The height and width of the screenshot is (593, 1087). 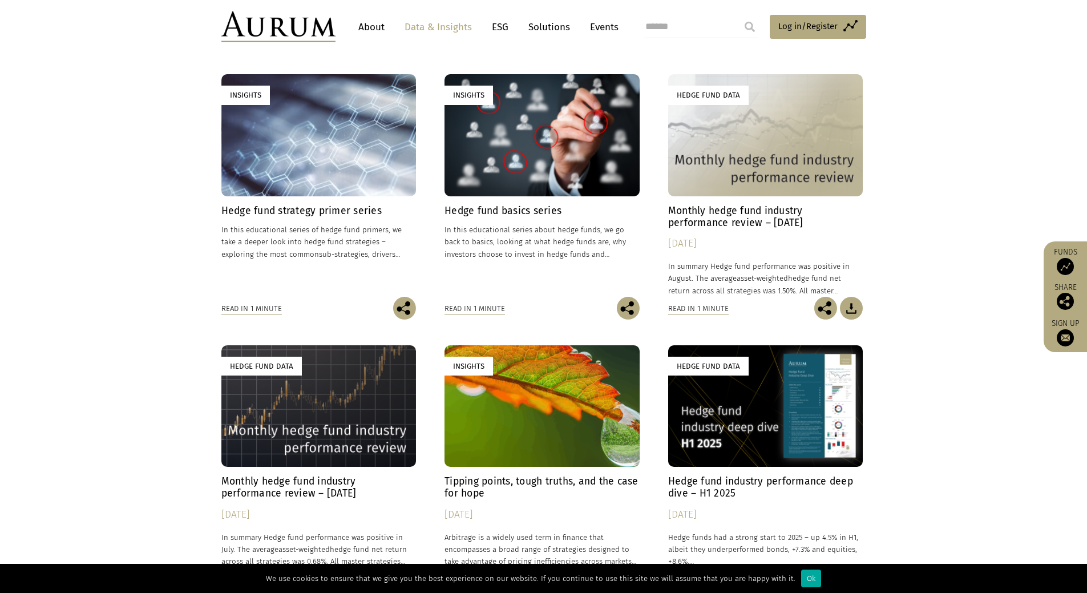 I want to click on a: About, so click(x=372, y=27).